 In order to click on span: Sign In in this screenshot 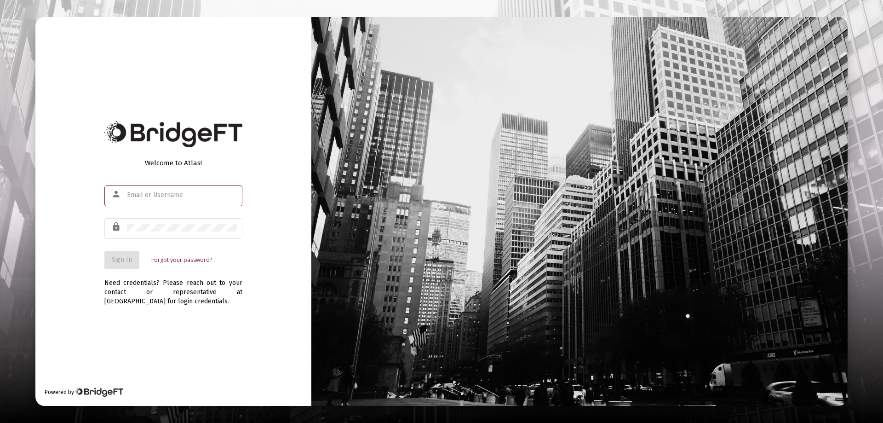, I will do `click(122, 259)`.